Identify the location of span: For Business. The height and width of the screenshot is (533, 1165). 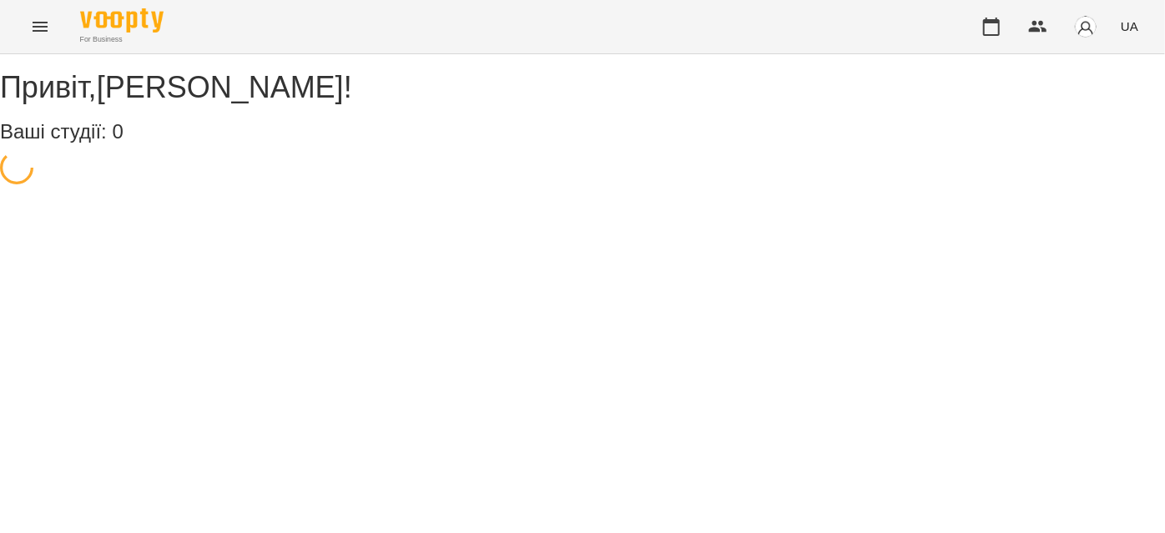
(122, 39).